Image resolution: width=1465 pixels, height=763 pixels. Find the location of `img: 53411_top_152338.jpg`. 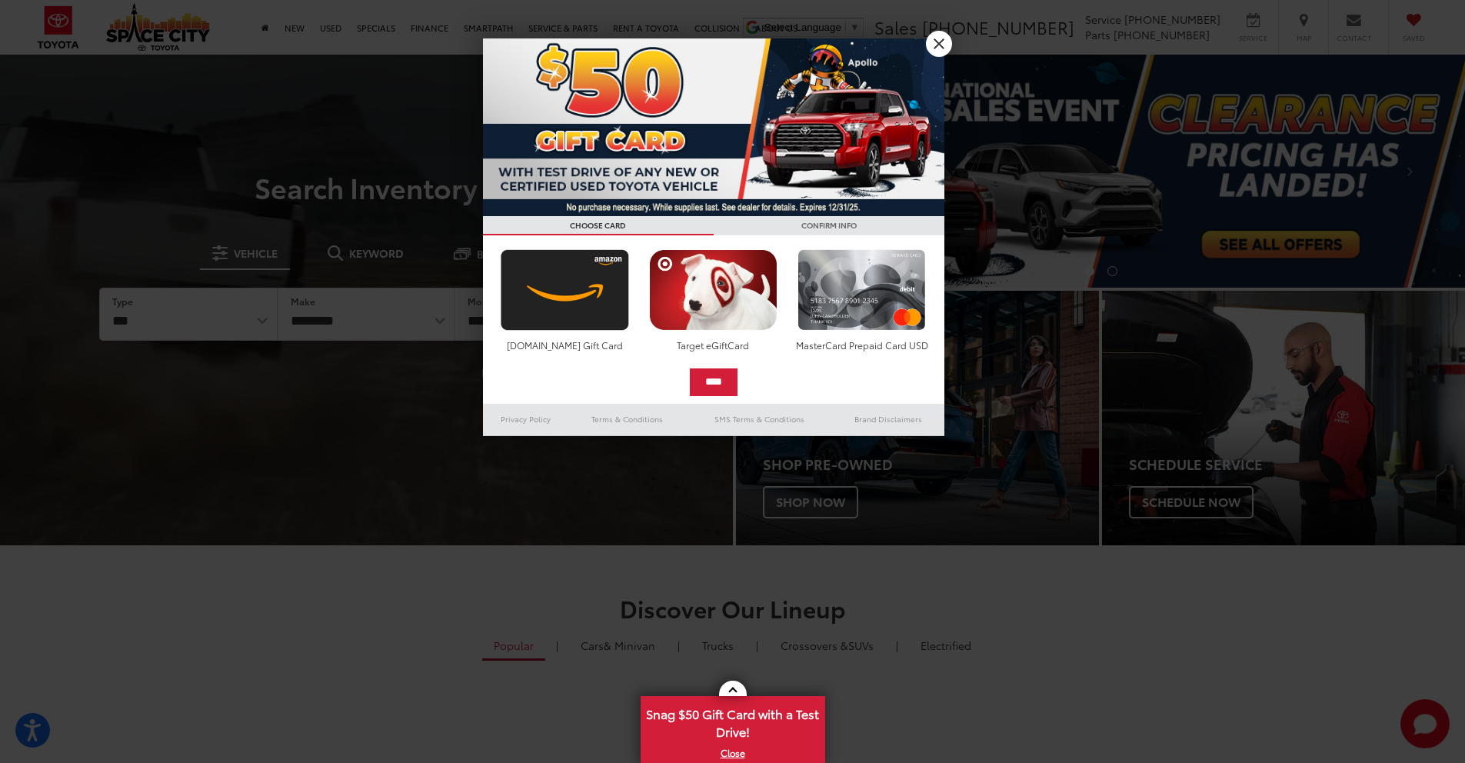

img: 53411_top_152338.jpg is located at coordinates (714, 127).